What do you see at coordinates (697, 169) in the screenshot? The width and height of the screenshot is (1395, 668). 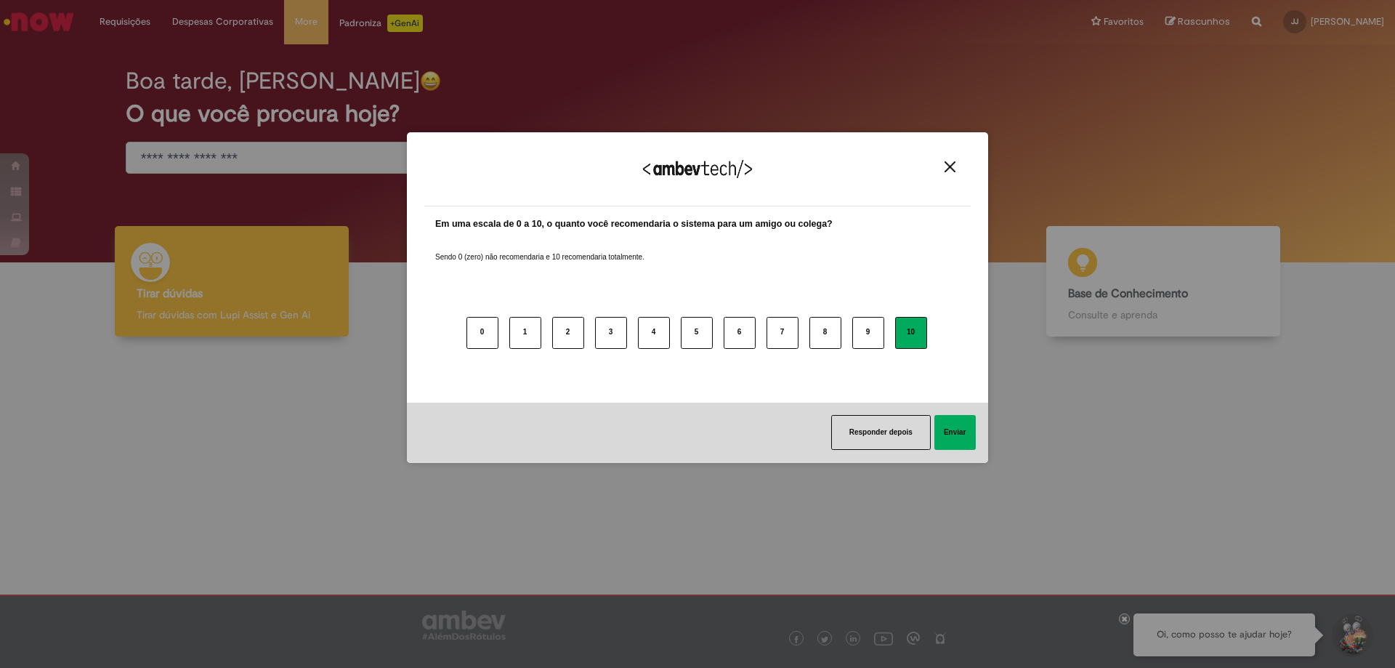 I see `img: Logo Ambevtech` at bounding box center [697, 169].